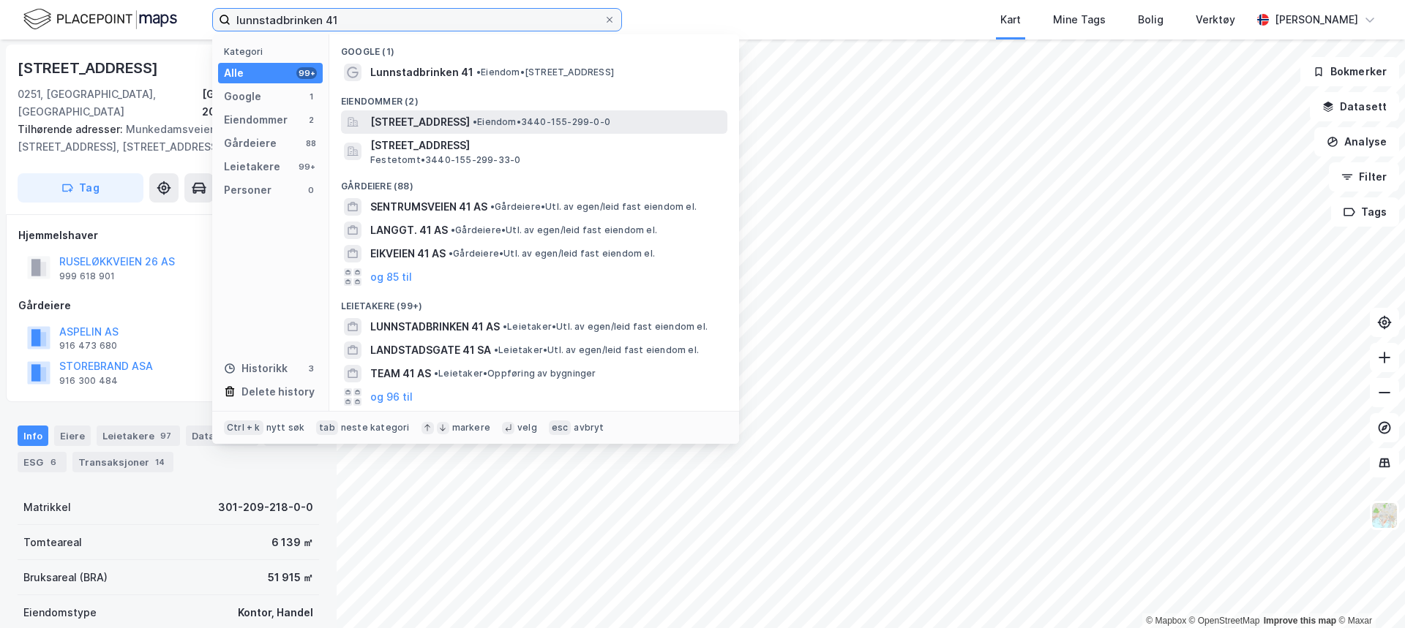 The height and width of the screenshot is (628, 1405). Describe the element at coordinates (1349, 72) in the screenshot. I see `button: Bokmerker` at that location.